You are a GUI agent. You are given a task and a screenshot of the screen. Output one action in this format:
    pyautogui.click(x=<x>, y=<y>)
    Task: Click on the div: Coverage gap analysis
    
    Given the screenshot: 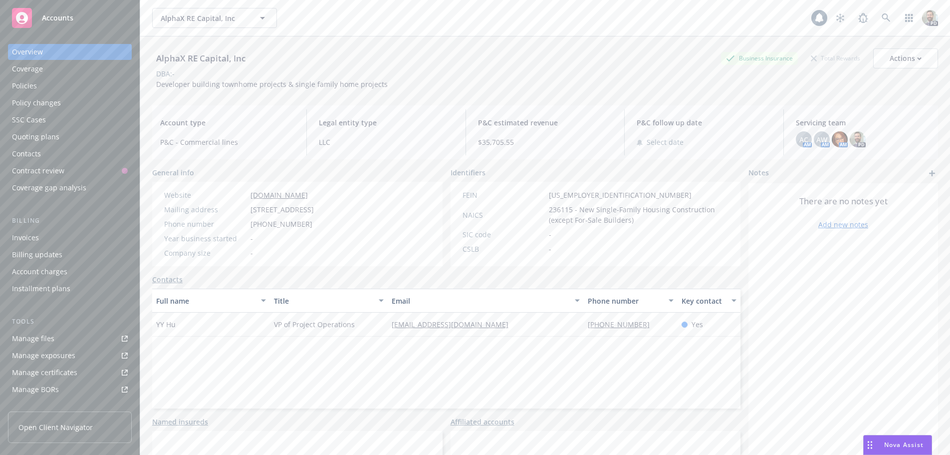 What is the action you would take?
    pyautogui.click(x=49, y=188)
    